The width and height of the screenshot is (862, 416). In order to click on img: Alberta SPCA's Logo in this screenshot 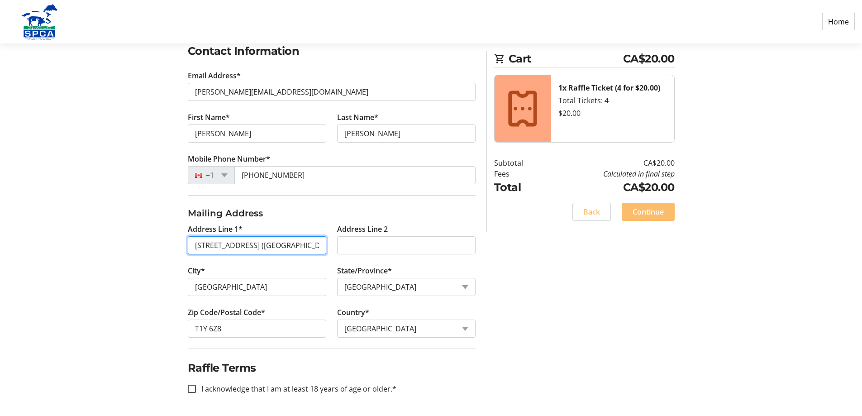, I will do `click(39, 22)`.